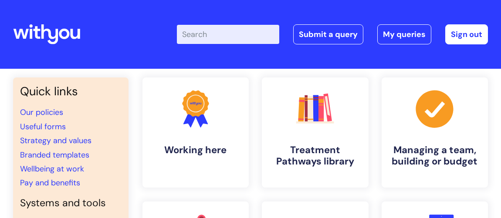 This screenshot has width=501, height=218. I want to click on a: Wellbeing at work, so click(52, 169).